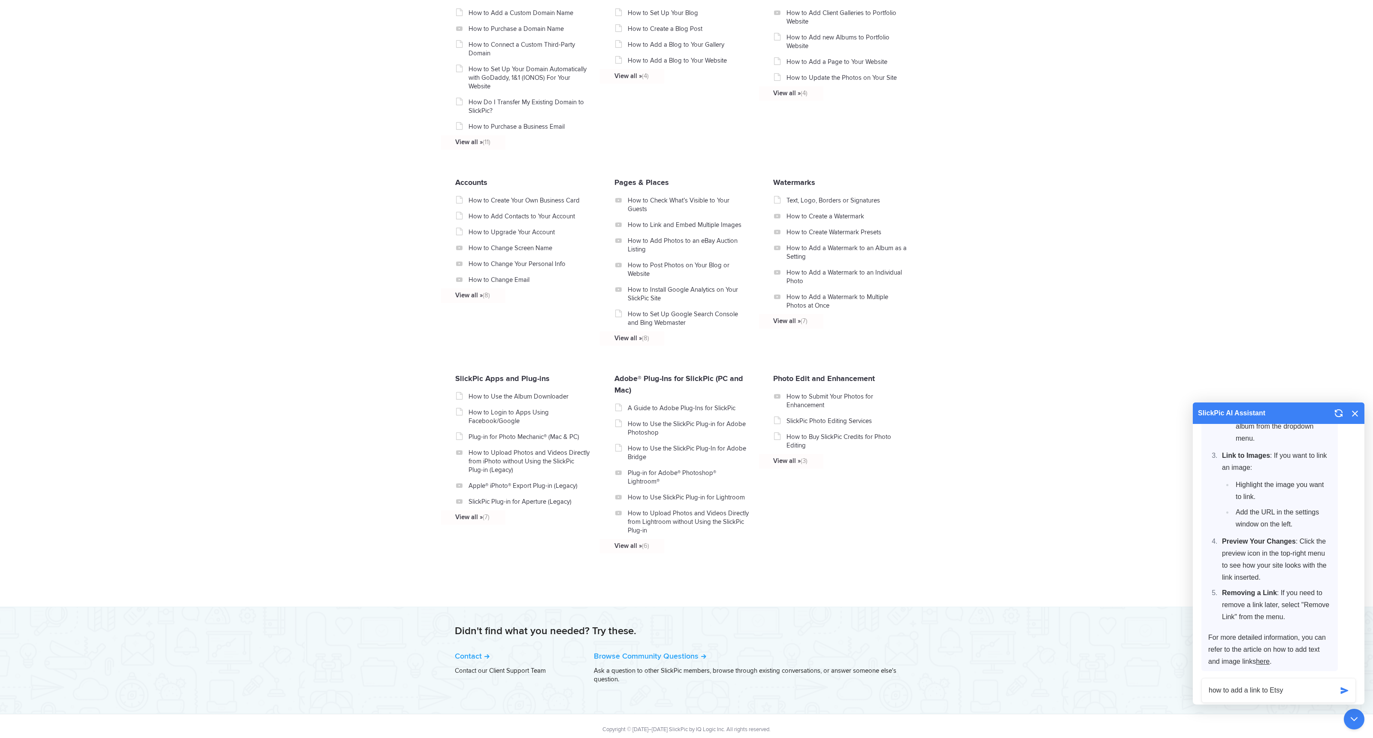  I want to click on a: Plug-in for Photo Mechanic® (Mac & PC), so click(529, 437).